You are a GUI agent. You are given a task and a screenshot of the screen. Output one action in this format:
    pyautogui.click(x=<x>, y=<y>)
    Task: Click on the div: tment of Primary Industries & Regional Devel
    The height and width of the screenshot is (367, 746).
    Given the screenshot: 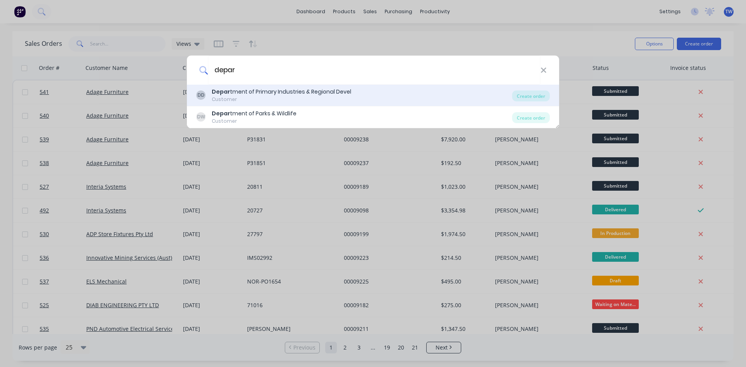 What is the action you would take?
    pyautogui.click(x=281, y=92)
    